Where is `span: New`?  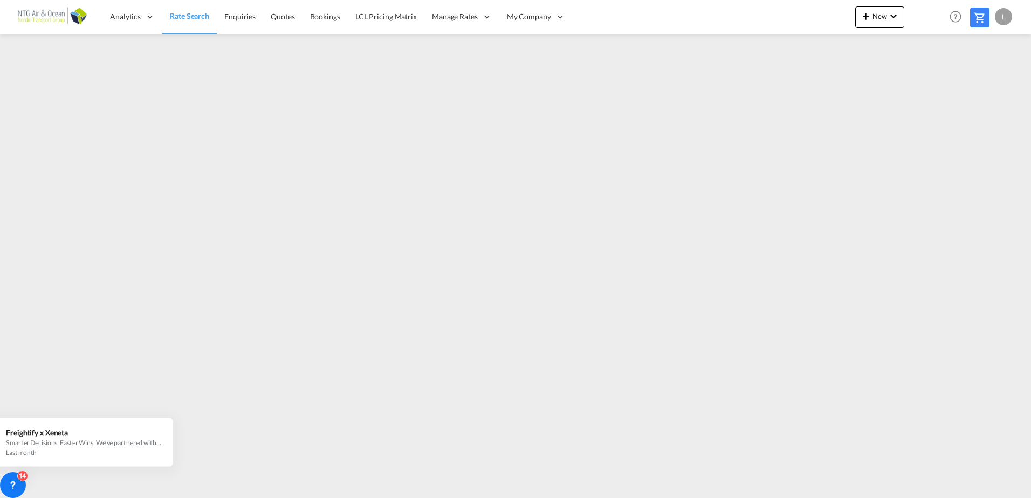 span: New is located at coordinates (880, 16).